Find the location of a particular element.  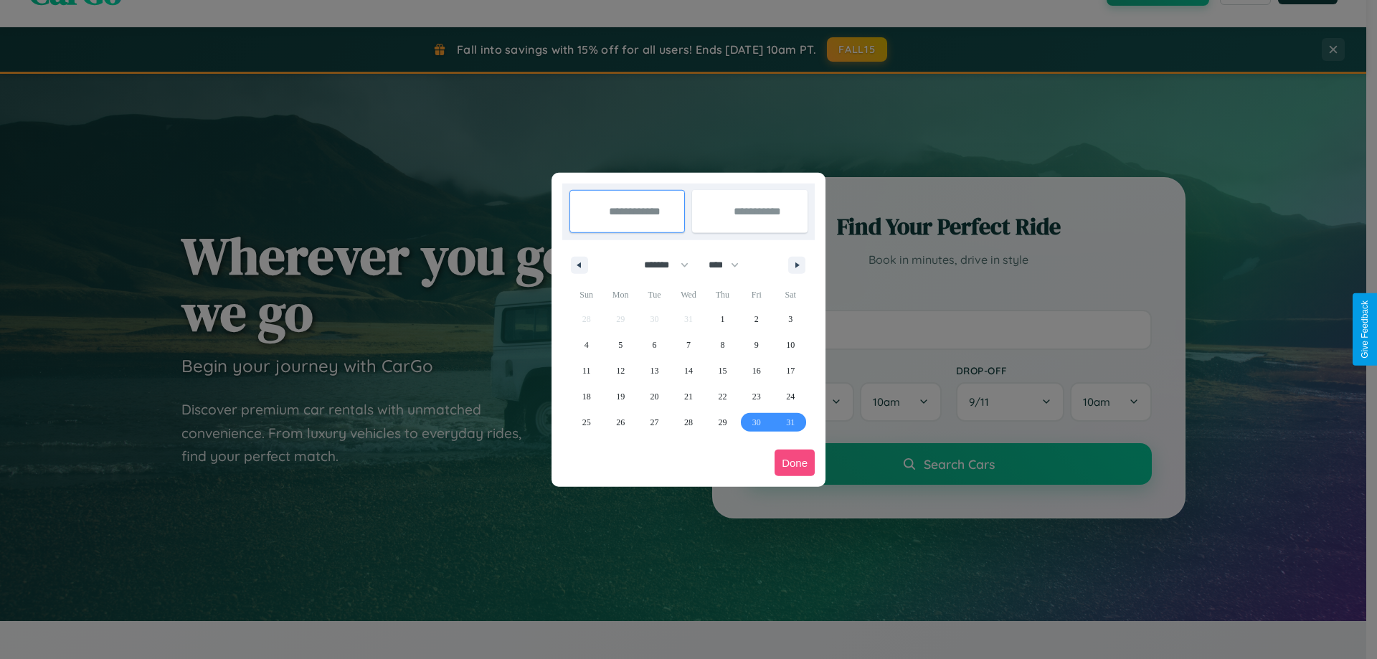

button: 3 is located at coordinates (790, 319).